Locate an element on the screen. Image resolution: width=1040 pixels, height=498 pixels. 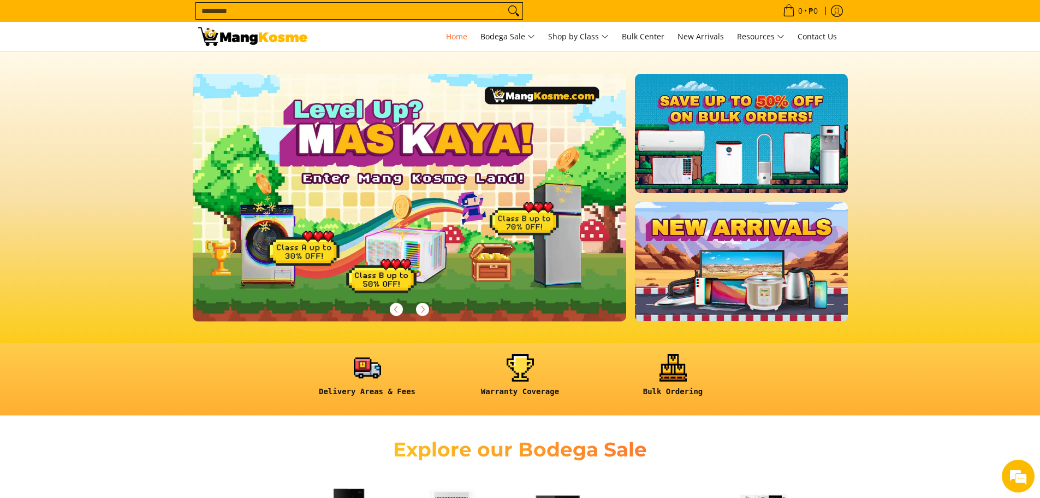
a: Bulk Center is located at coordinates (643, 37).